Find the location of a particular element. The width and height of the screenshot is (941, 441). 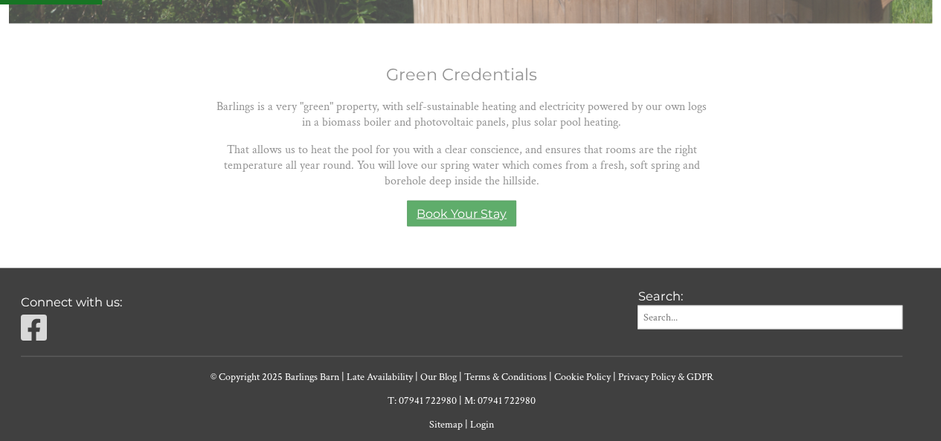

a: Book Your Stay is located at coordinates (461, 213).